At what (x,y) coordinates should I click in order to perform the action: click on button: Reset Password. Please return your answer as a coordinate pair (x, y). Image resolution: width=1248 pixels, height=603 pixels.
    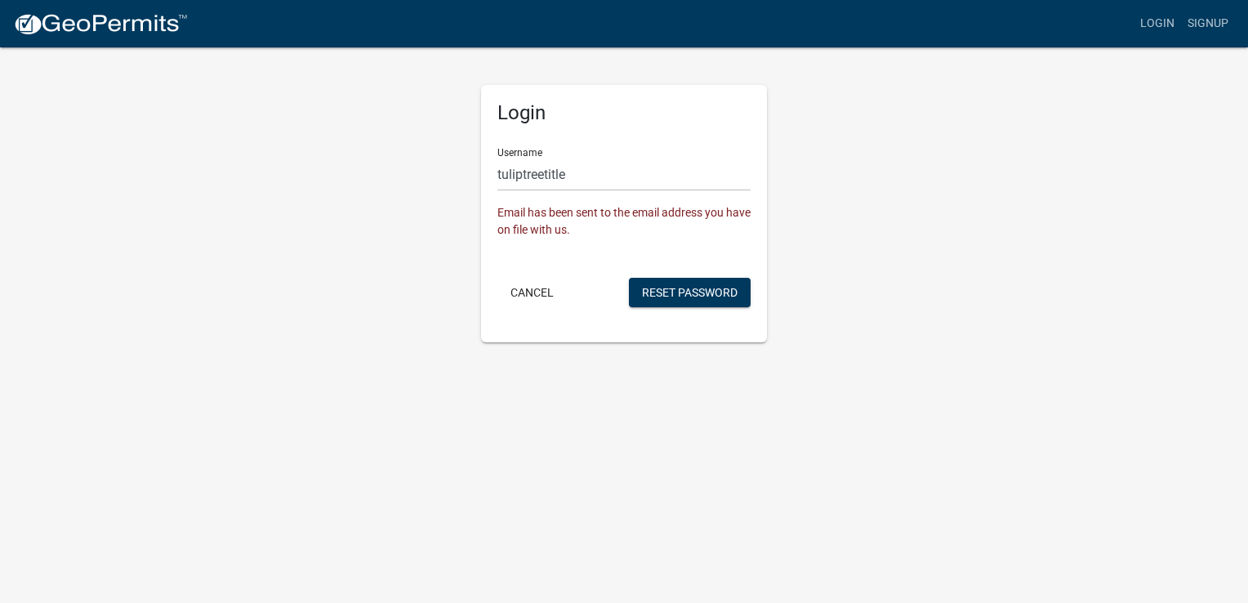
    Looking at the image, I should click on (689, 292).